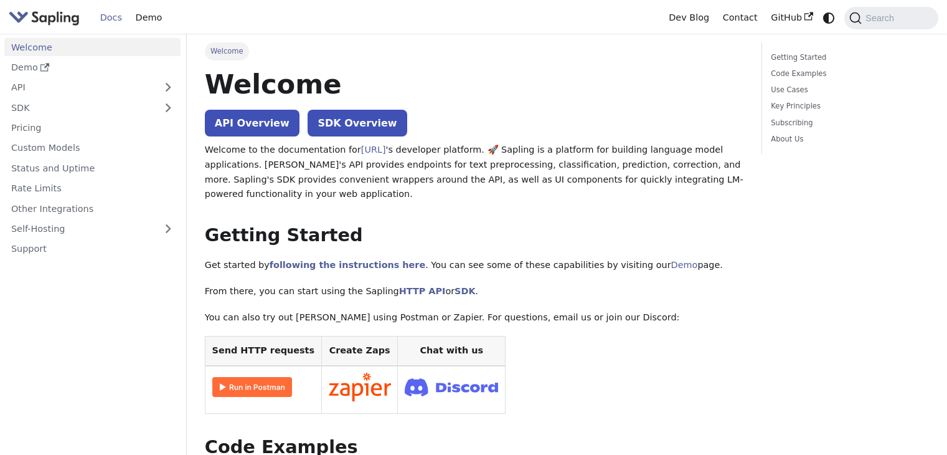  I want to click on img: Connect in Zapier, so click(360, 387).